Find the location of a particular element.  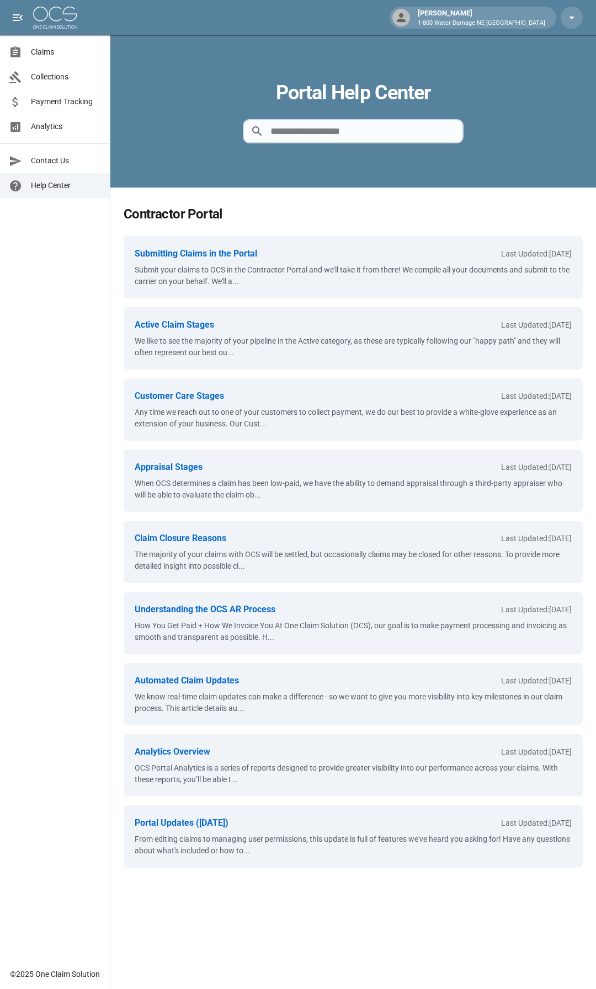

span: Claims is located at coordinates (66, 52).